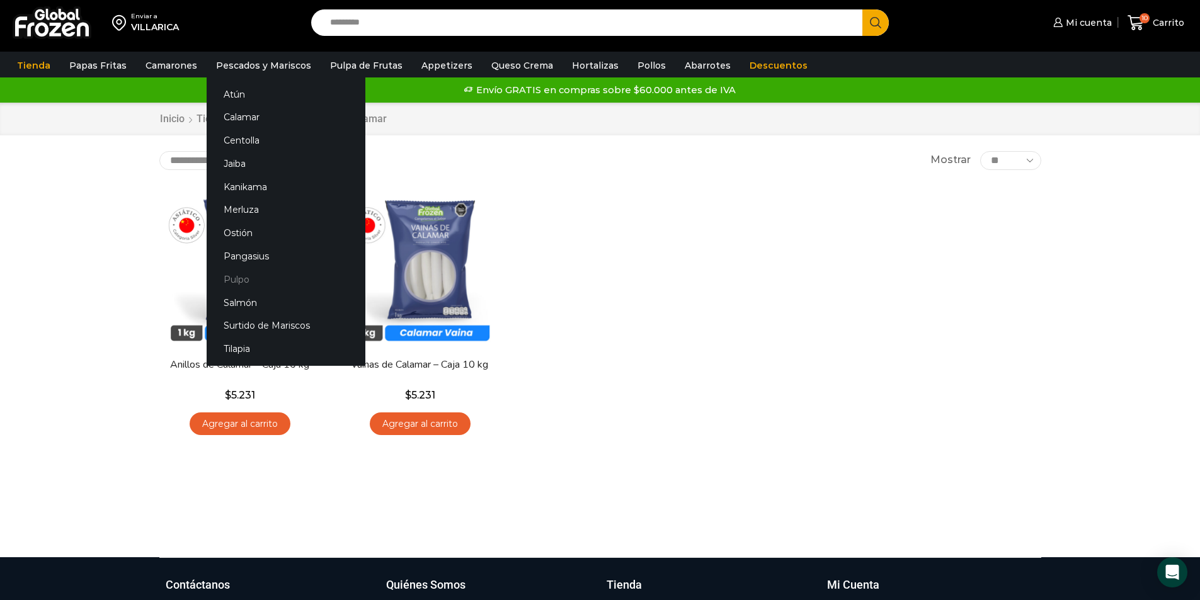  Describe the element at coordinates (286, 186) in the screenshot. I see `a: Kanikama` at that location.